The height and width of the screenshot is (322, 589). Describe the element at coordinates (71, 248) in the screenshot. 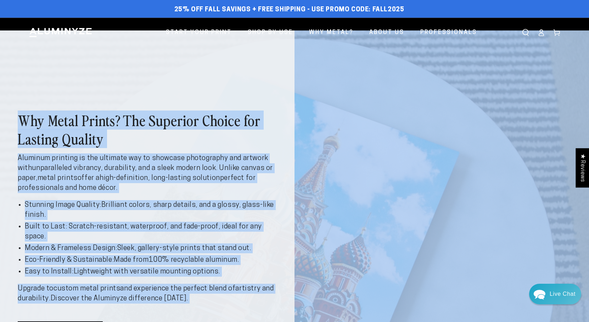

I see `strong: Modern & Frameless Design:` at that location.